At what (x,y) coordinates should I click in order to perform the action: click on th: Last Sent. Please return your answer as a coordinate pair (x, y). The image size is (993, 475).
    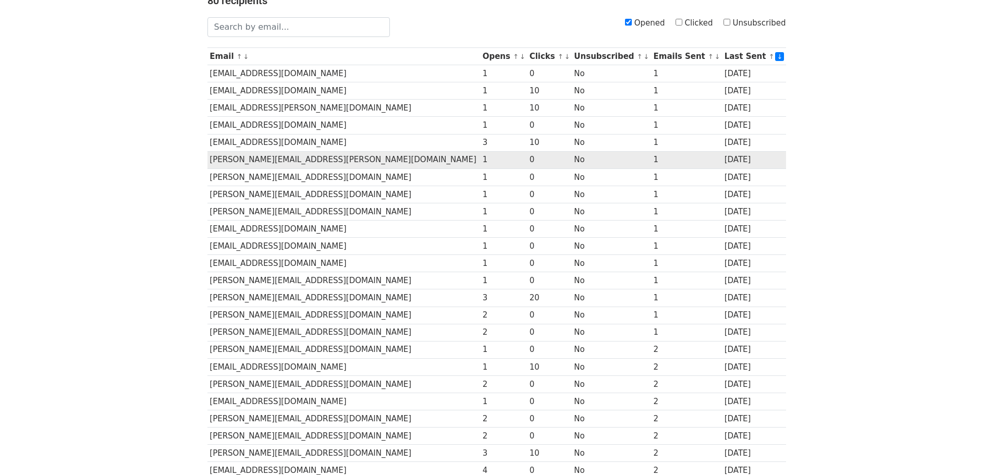
    Looking at the image, I should click on (754, 56).